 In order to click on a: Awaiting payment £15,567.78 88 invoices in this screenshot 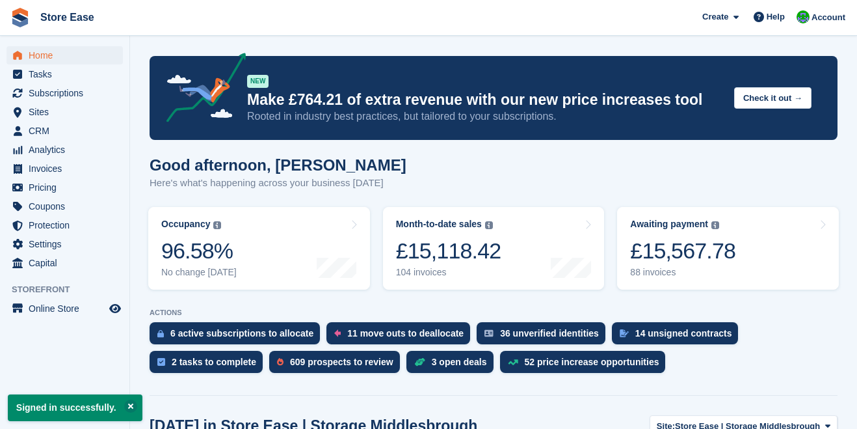, I will do `click(728, 248)`.